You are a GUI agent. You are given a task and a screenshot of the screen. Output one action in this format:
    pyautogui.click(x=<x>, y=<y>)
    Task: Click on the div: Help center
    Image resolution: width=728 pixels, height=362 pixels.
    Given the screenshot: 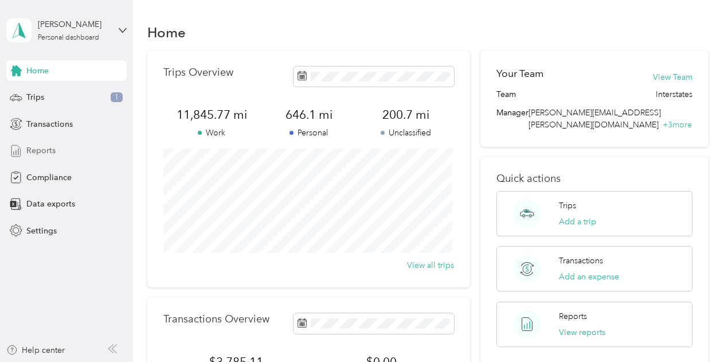 What is the action you would take?
    pyautogui.click(x=36, y=350)
    